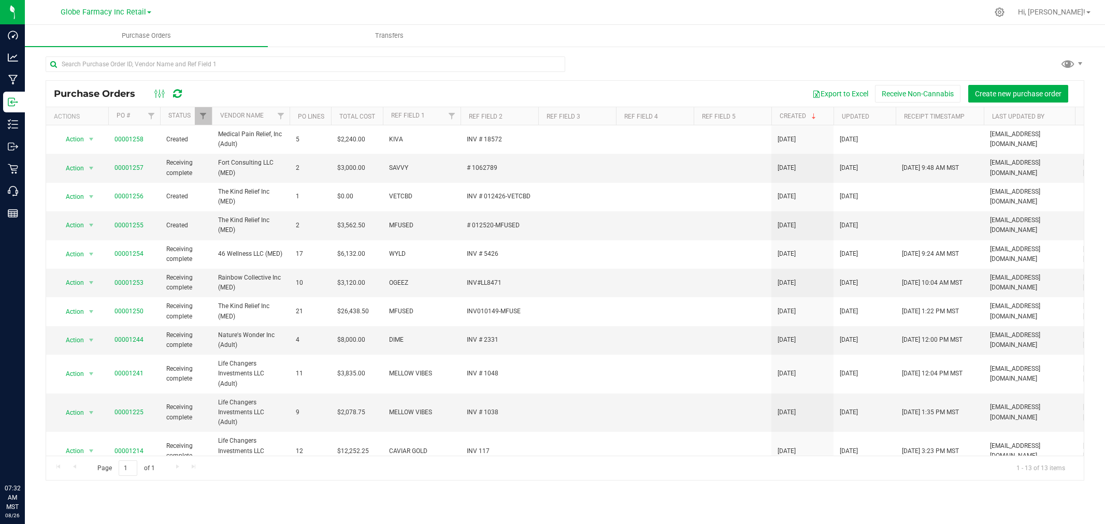 This screenshot has height=524, width=1105. Describe the element at coordinates (641, 117) in the screenshot. I see `a: Ref Field 4` at that location.